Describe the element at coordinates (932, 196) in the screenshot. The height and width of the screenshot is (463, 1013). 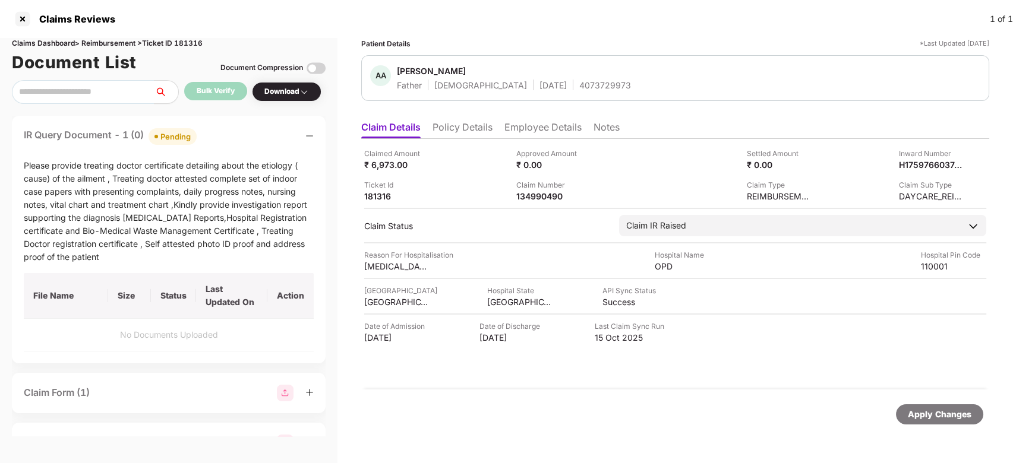
I see `div: DAYCARE_REIMBURSEMENT` at that location.